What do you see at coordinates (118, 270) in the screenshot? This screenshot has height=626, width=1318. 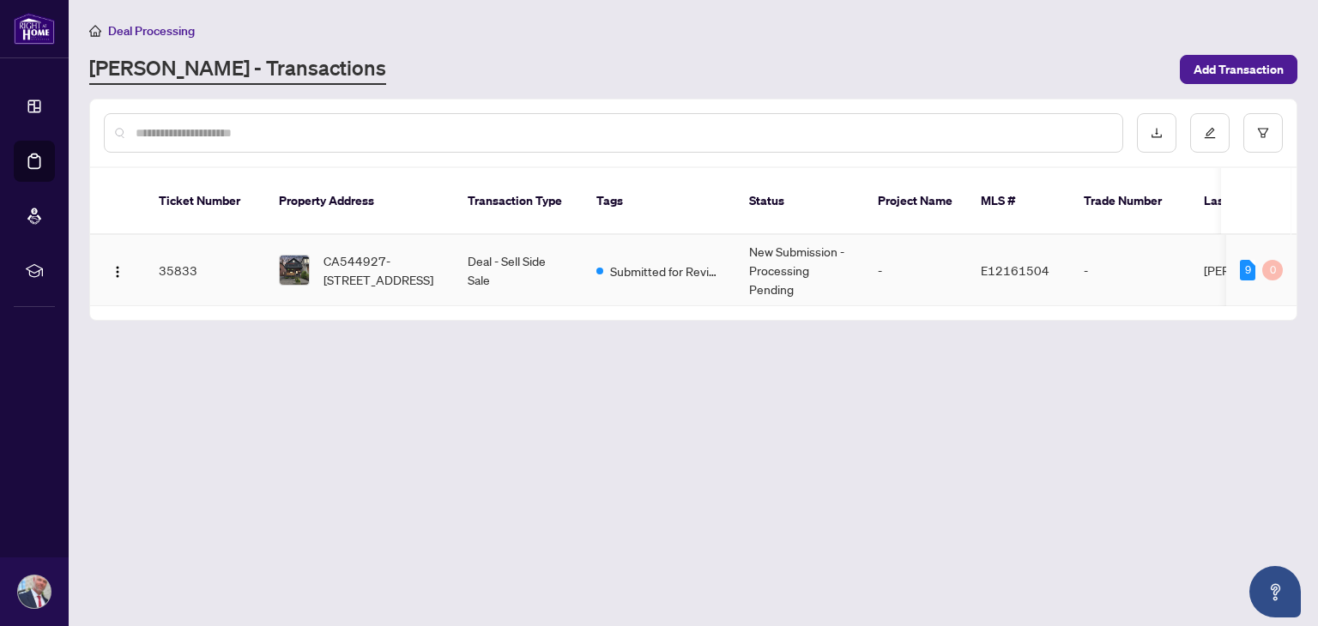 I see `button: Logo` at bounding box center [118, 270].